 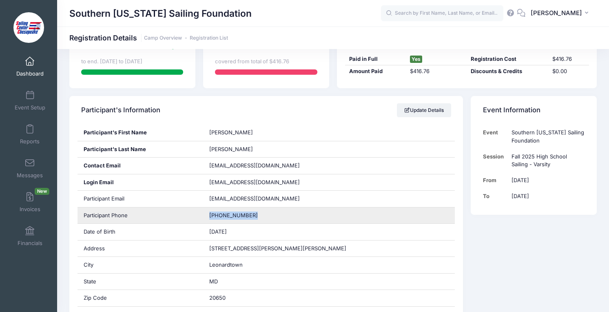 I want to click on div: Participant's First Name, so click(x=140, y=133).